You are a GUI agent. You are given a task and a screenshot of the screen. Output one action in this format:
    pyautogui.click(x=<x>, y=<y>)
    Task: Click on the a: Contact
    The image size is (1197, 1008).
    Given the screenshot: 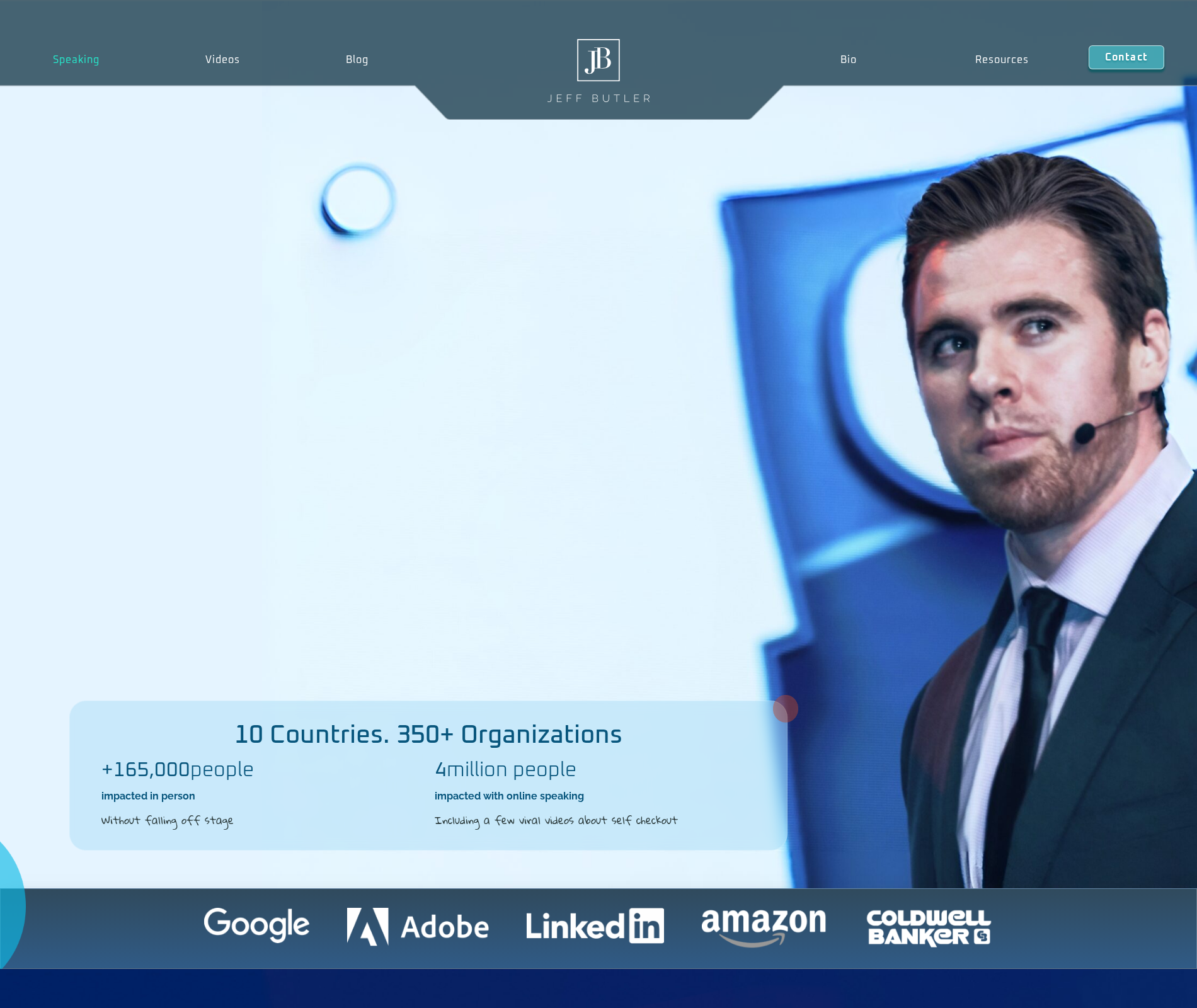 What is the action you would take?
    pyautogui.click(x=1126, y=57)
    